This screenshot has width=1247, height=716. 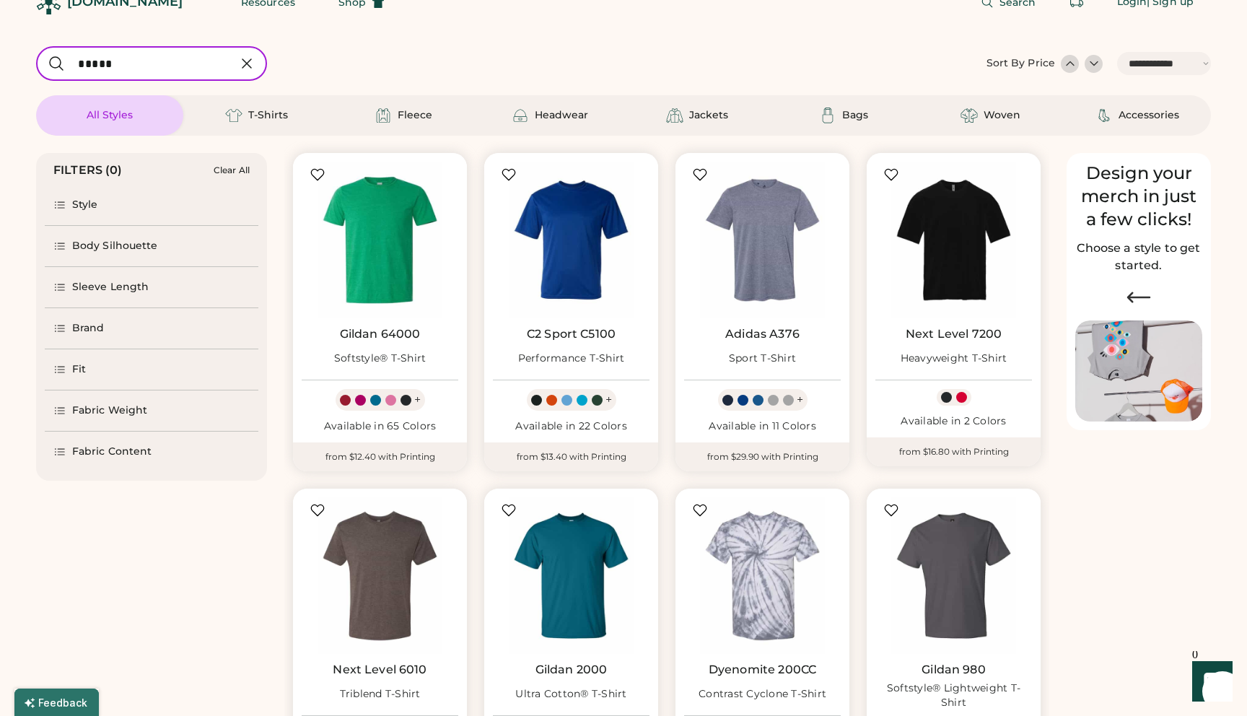 I want to click on div: from $13.40 with Printing, so click(x=571, y=457).